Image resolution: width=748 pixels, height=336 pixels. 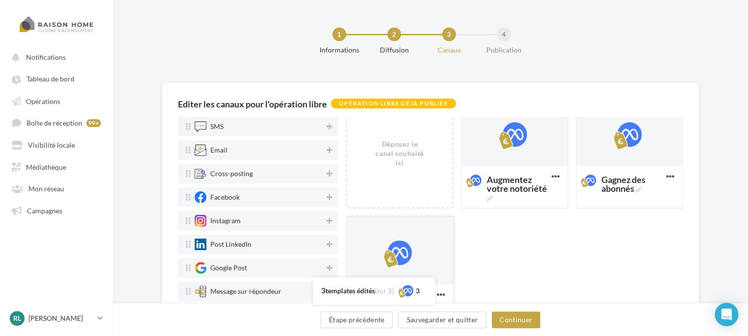 I want to click on button: Sauvegarder et quitter, so click(x=442, y=320).